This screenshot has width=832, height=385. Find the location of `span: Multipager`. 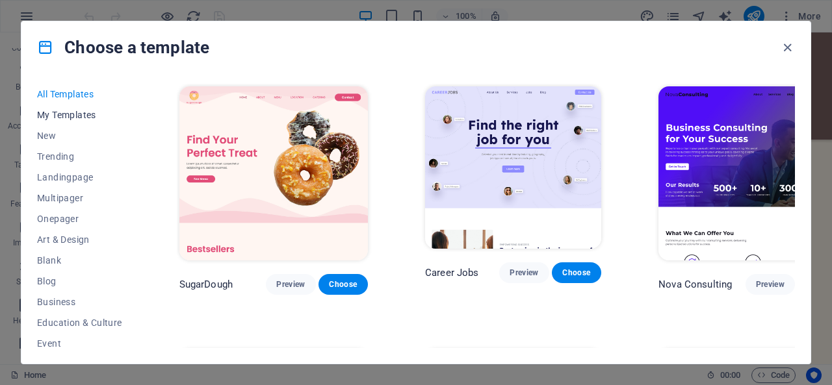

span: Multipager is located at coordinates (79, 198).